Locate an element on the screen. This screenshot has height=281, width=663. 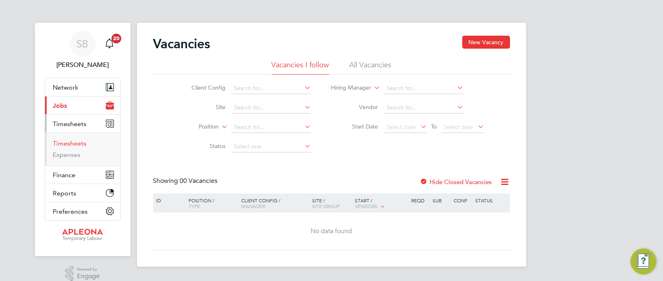
img: apleona-logo-retina.png is located at coordinates (83, 235).